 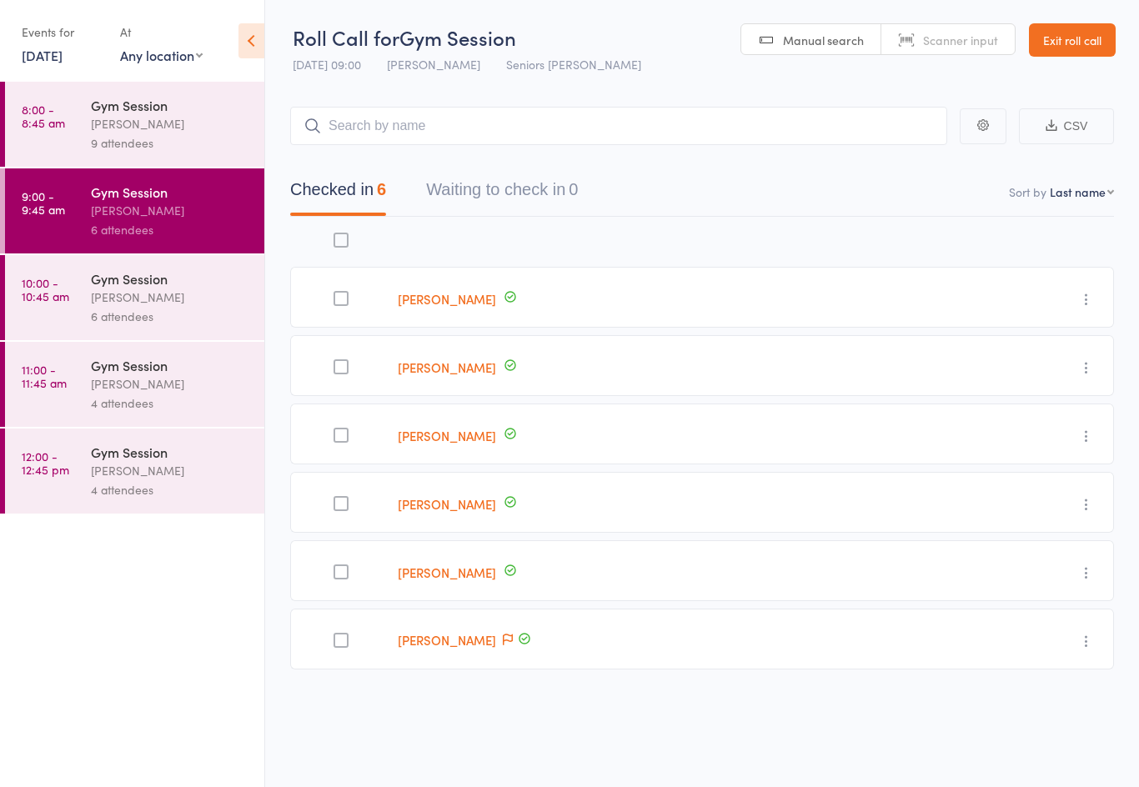 I want to click on span: Scanner input, so click(x=961, y=40).